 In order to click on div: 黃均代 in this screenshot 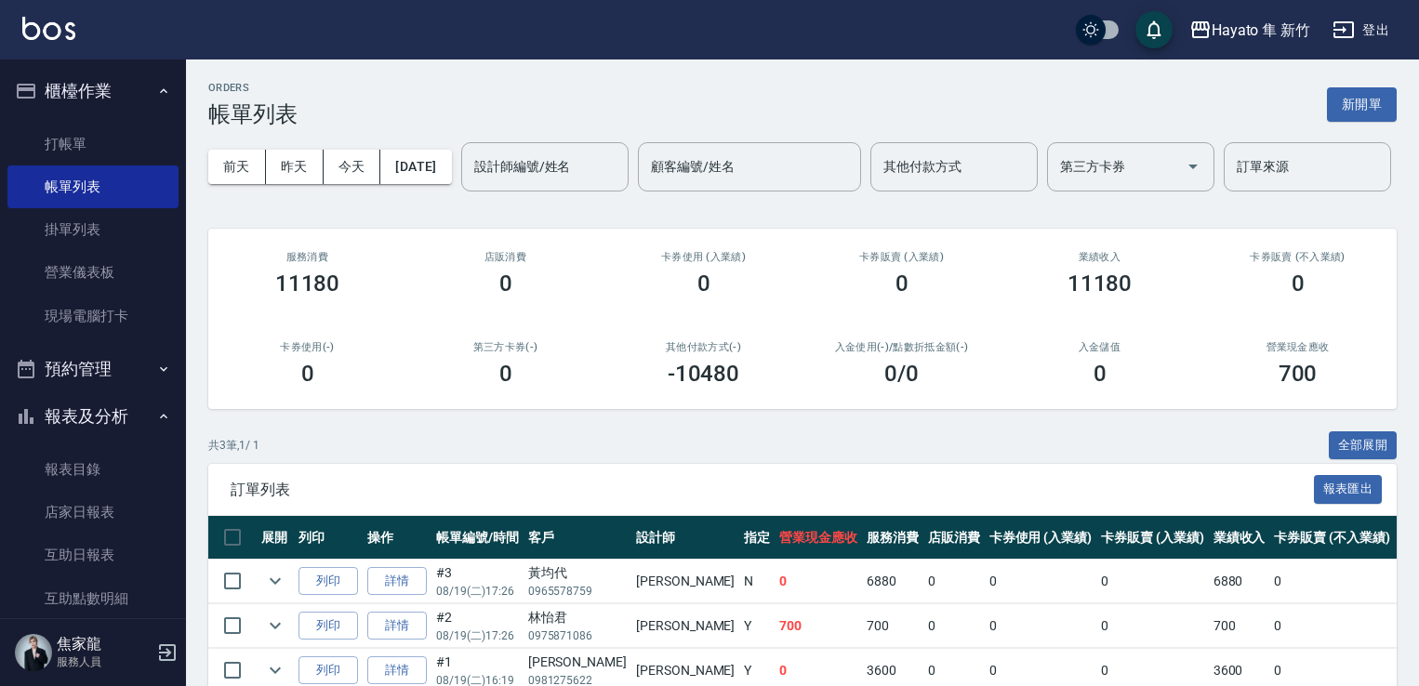, I will do `click(577, 573)`.